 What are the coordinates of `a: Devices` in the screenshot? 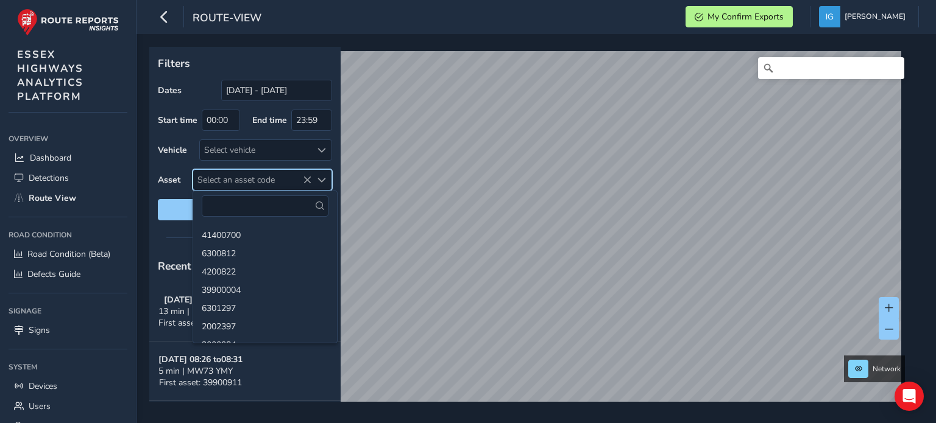 It's located at (68, 386).